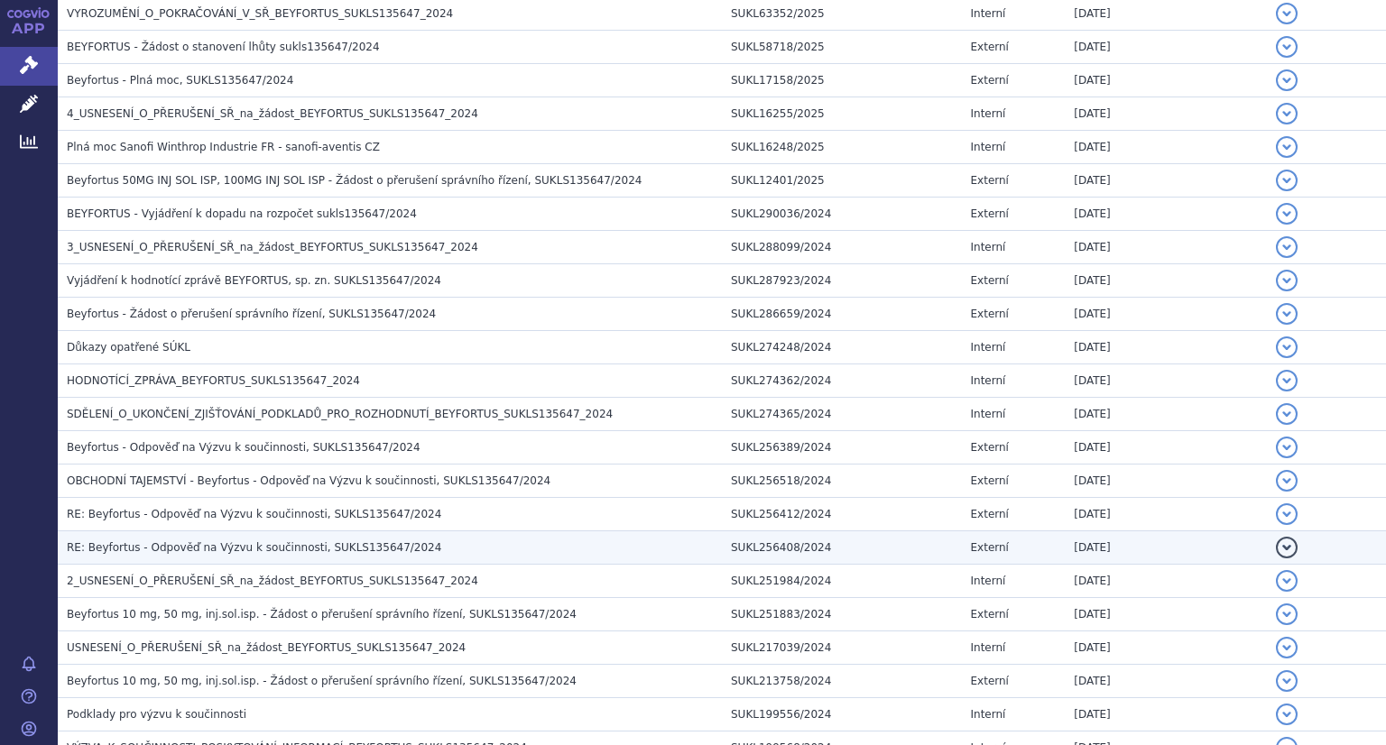 This screenshot has height=745, width=1386. Describe the element at coordinates (842, 247) in the screenshot. I see `td: SUKL288099/2024` at that location.